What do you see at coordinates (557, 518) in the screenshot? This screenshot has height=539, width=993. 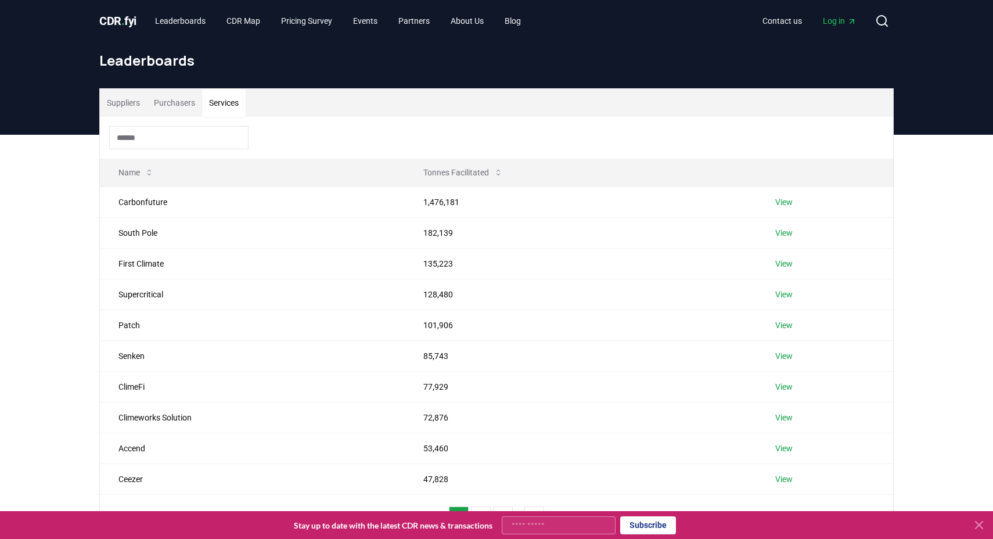 I see `button: next page` at bounding box center [557, 518].